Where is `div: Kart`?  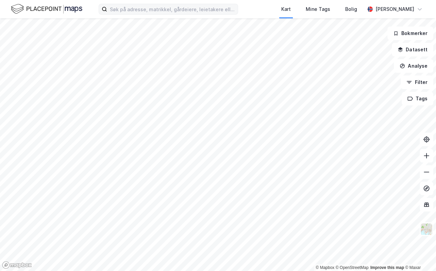 div: Kart is located at coordinates (286, 9).